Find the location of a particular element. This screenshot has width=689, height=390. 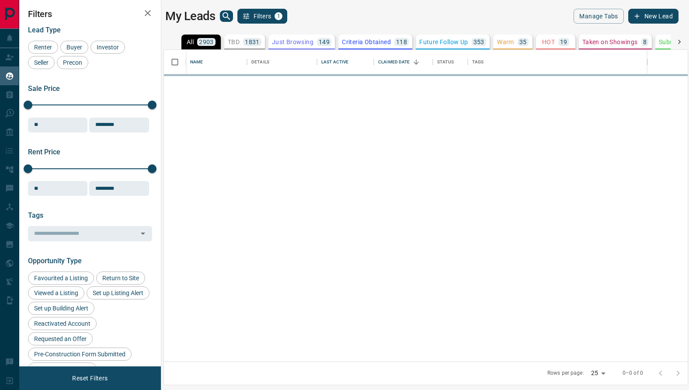

p: Future Follow Up is located at coordinates (443, 42).